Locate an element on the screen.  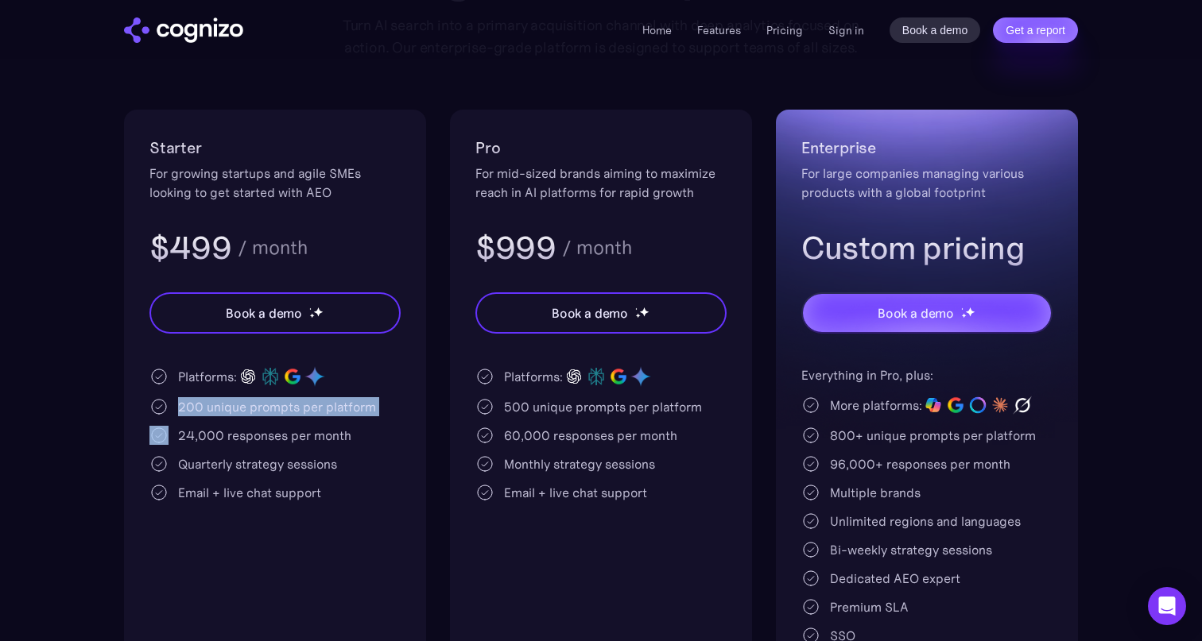
div: Dedicated AEO expert is located at coordinates (895, 579).